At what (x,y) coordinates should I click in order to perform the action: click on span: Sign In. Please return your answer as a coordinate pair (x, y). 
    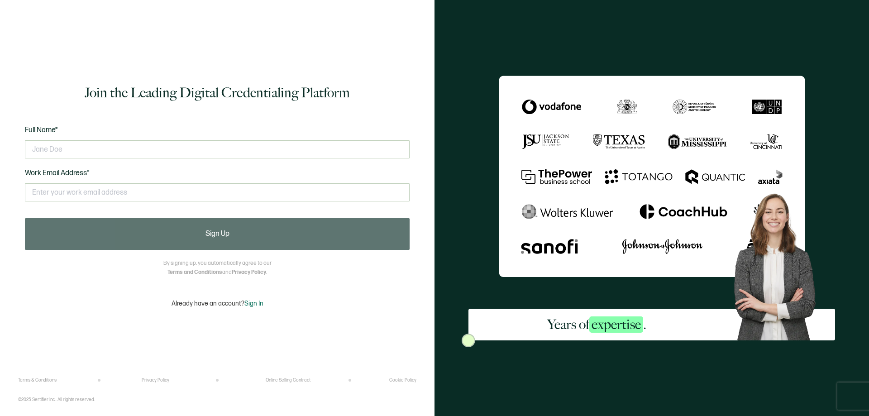
    Looking at the image, I should click on (254, 303).